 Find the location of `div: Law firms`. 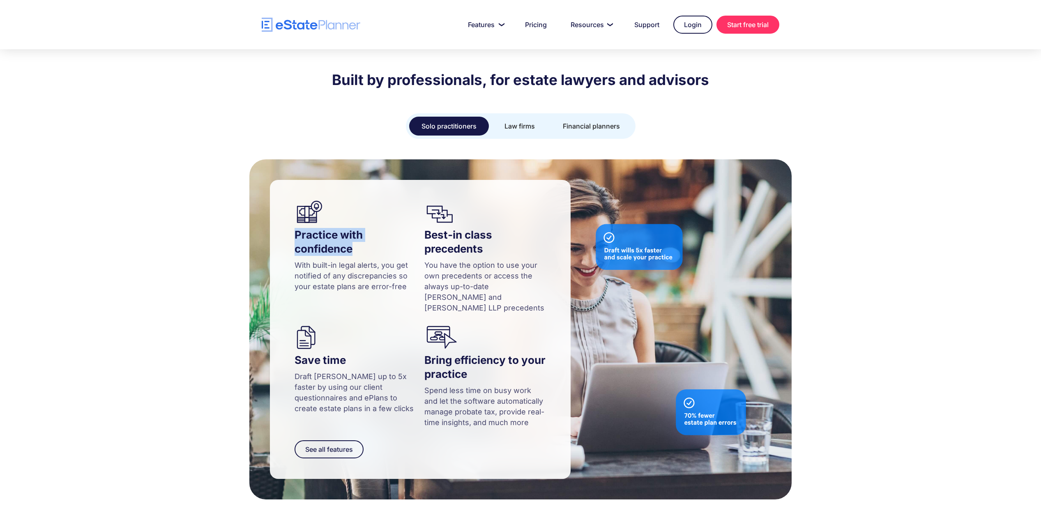

div: Law firms is located at coordinates (520, 126).